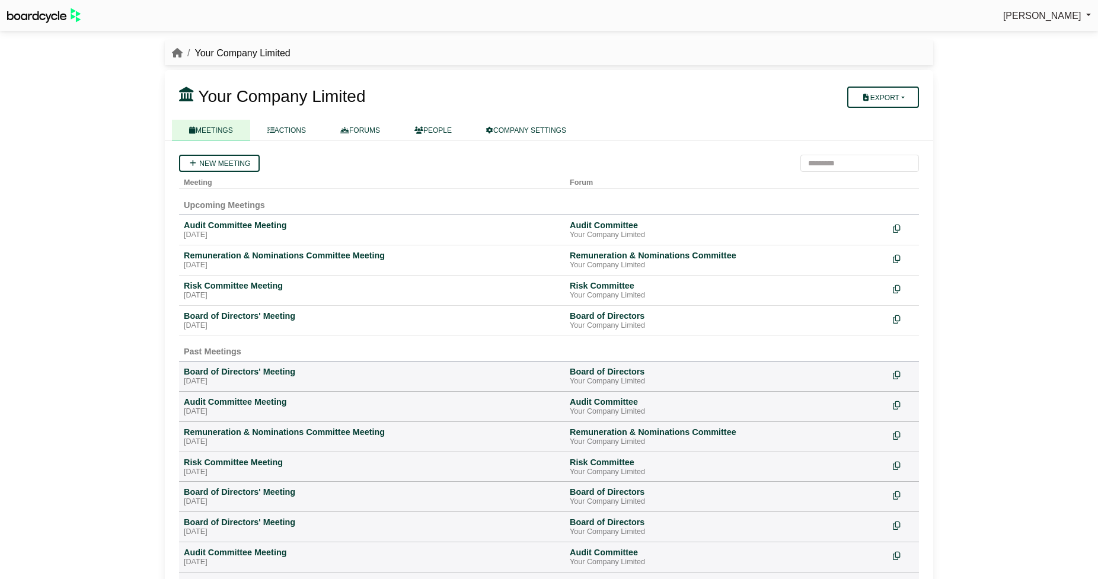 The width and height of the screenshot is (1098, 579). What do you see at coordinates (726, 180) in the screenshot?
I see `th: Forum` at bounding box center [726, 180].